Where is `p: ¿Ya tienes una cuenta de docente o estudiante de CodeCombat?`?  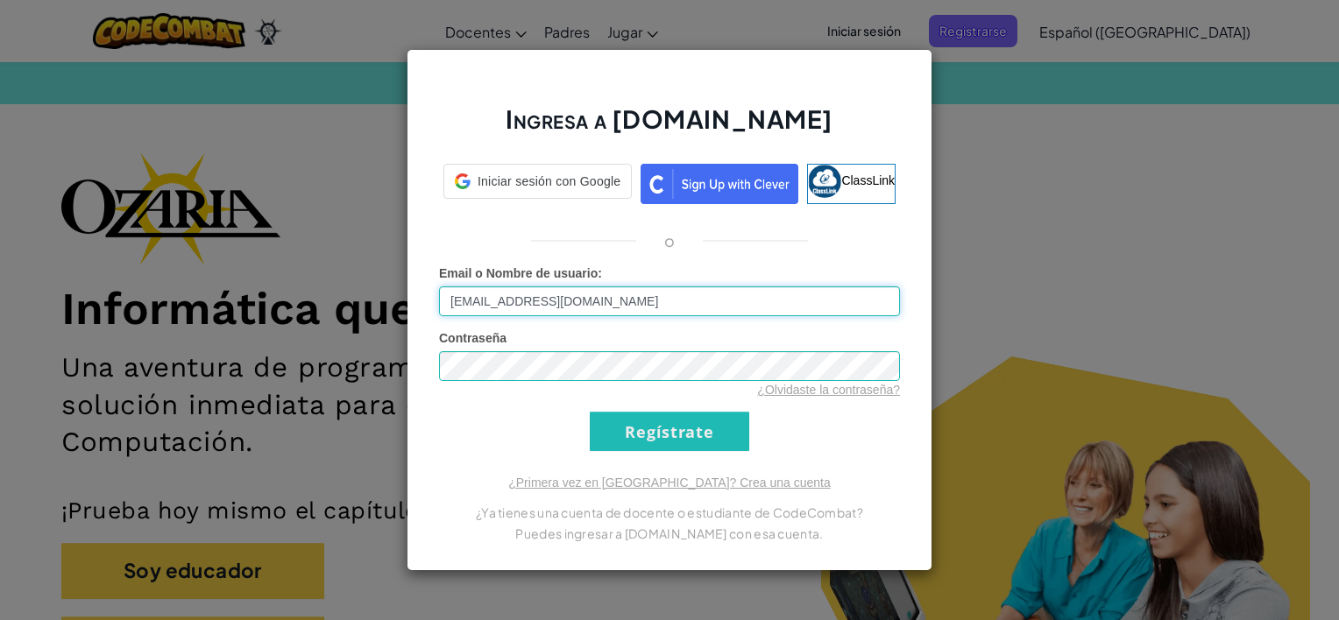 p: ¿Ya tienes una cuenta de docente o estudiante de CodeCombat? is located at coordinates (670, 513).